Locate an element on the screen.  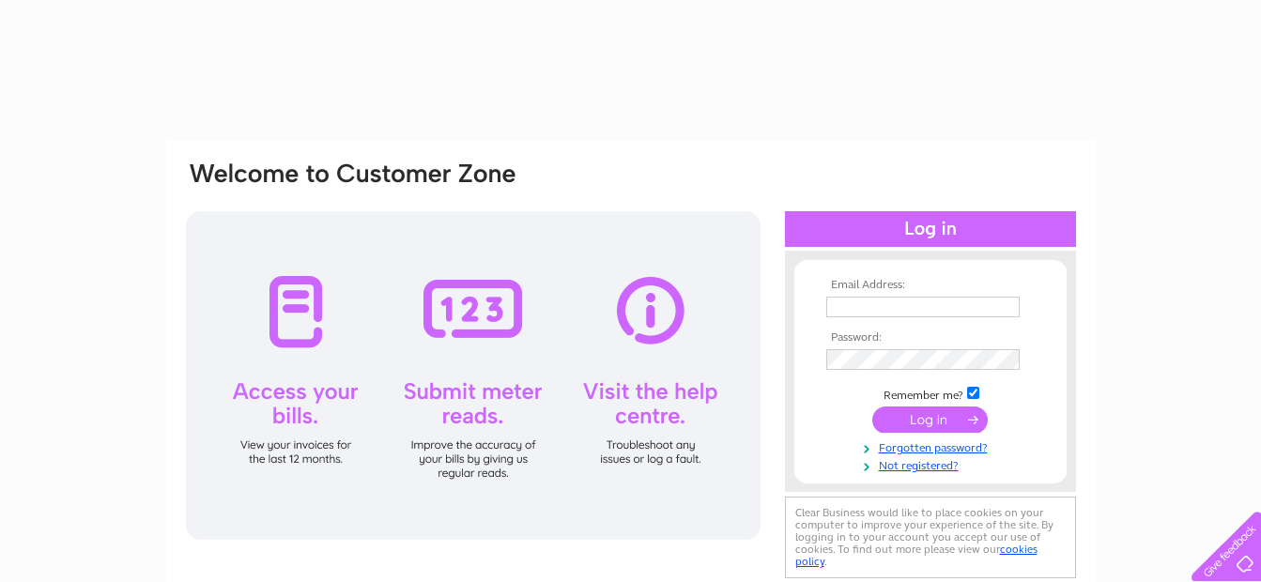
td: Remember me? is located at coordinates (930, 393).